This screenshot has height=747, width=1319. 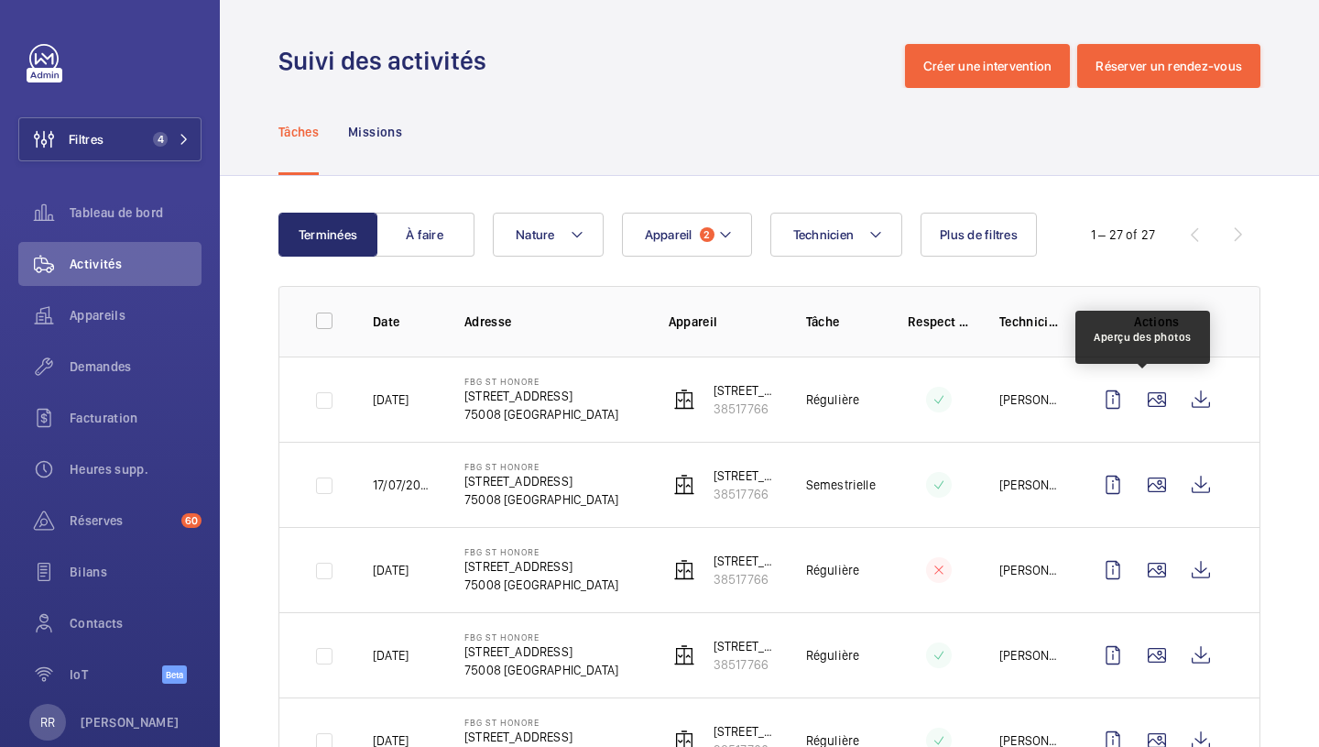 I want to click on span: Appareils, so click(x=136, y=315).